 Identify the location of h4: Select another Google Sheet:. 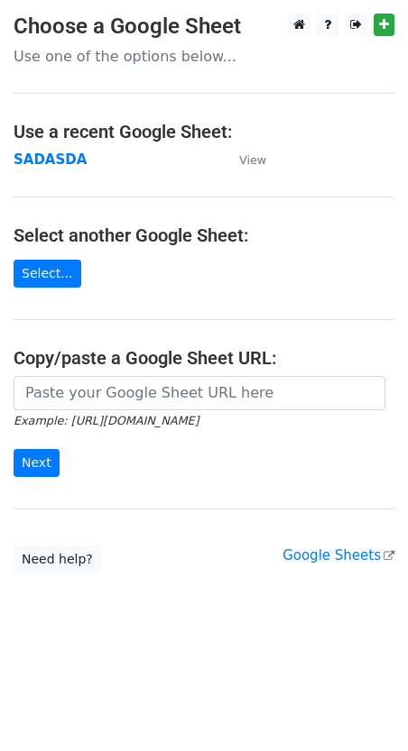
(204, 235).